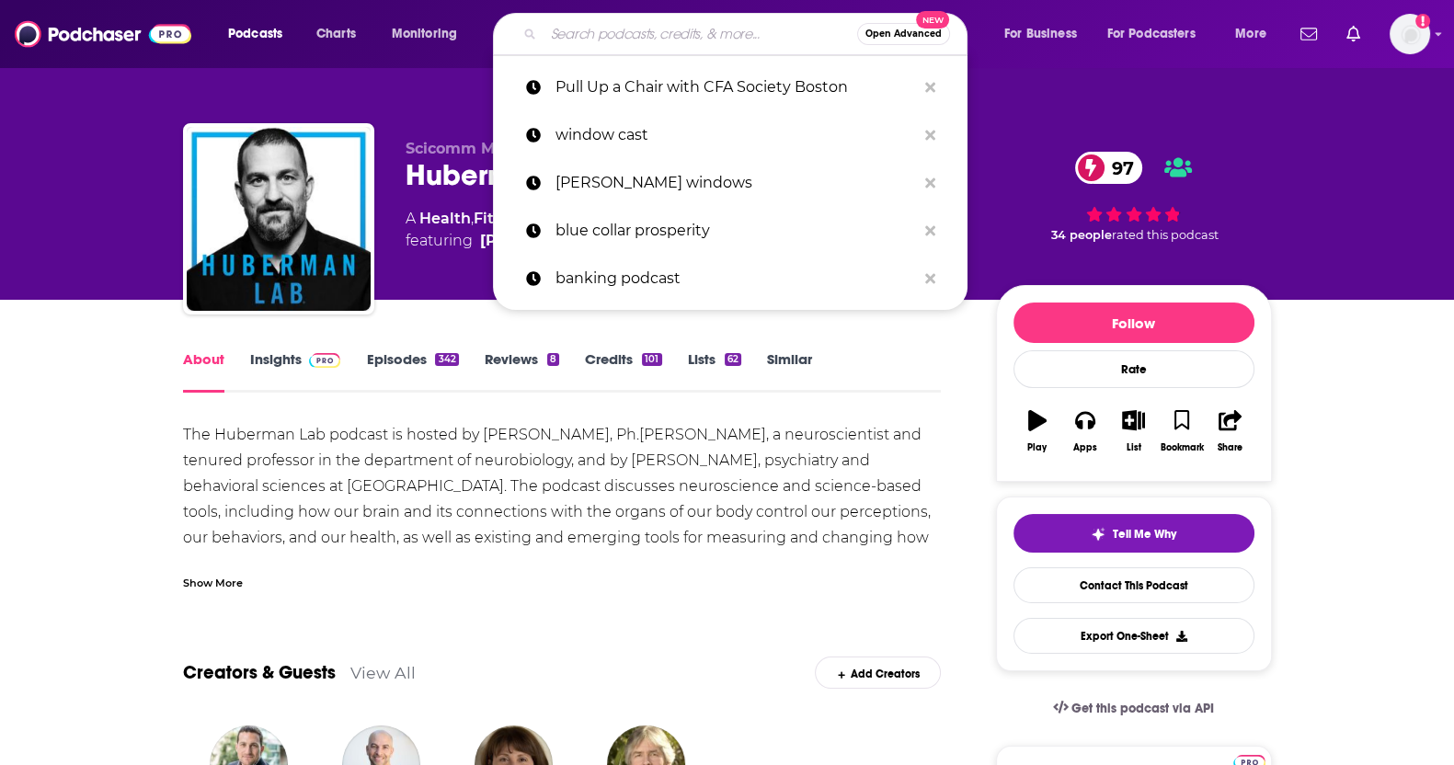 The width and height of the screenshot is (1454, 765). Describe the element at coordinates (1134, 533) in the screenshot. I see `button: tell me why sparkleTell Me Why` at that location.